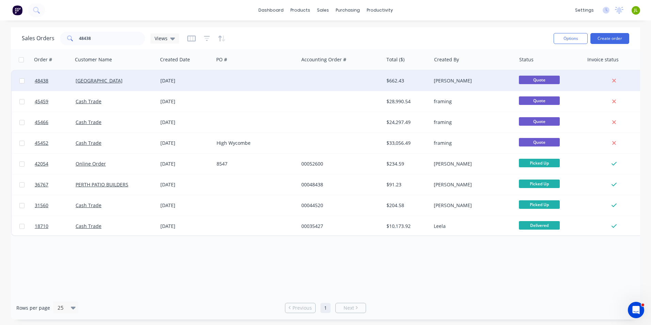  Describe the element at coordinates (42, 101) in the screenshot. I see `span: 45459` at that location.